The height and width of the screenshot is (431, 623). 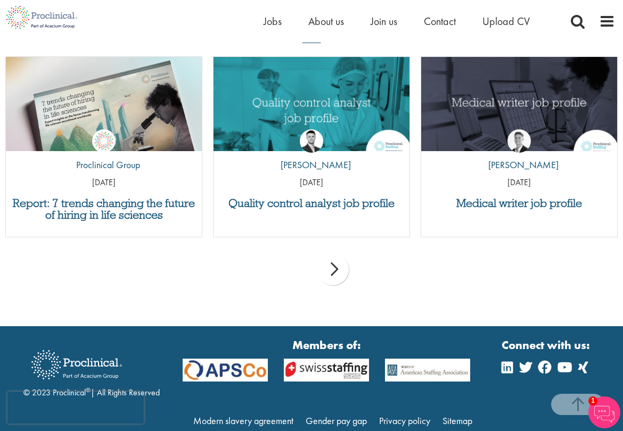 What do you see at coordinates (311, 203) in the screenshot?
I see `h3: Quality control analyst job profile` at bounding box center [311, 203].